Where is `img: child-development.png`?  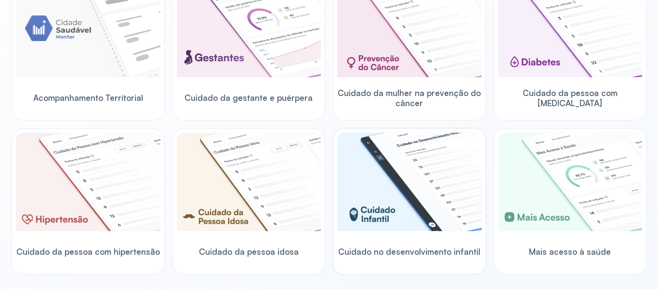
img: child-development.png is located at coordinates (410, 182).